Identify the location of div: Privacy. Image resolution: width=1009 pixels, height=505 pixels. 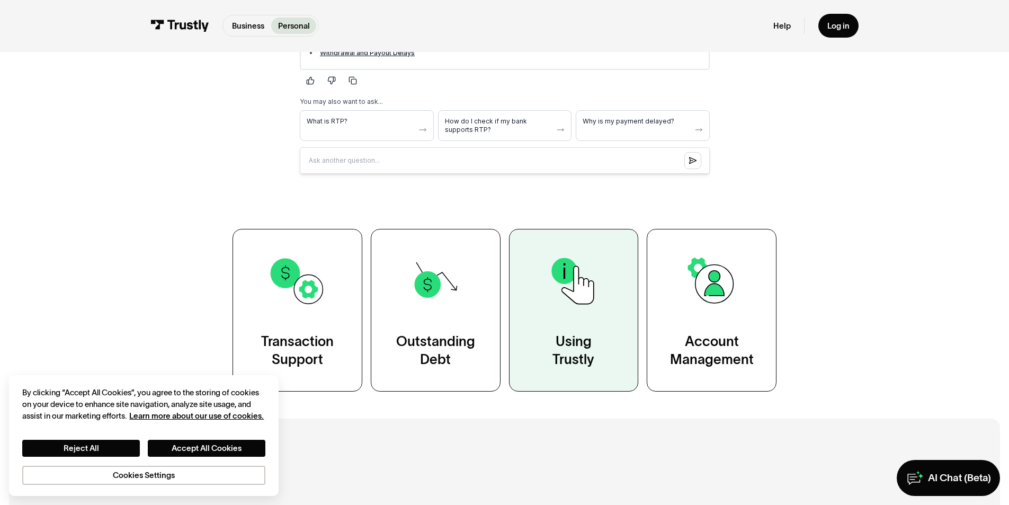
(143, 435).